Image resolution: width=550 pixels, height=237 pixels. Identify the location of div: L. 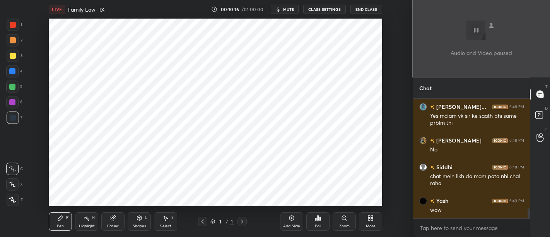
(146, 218).